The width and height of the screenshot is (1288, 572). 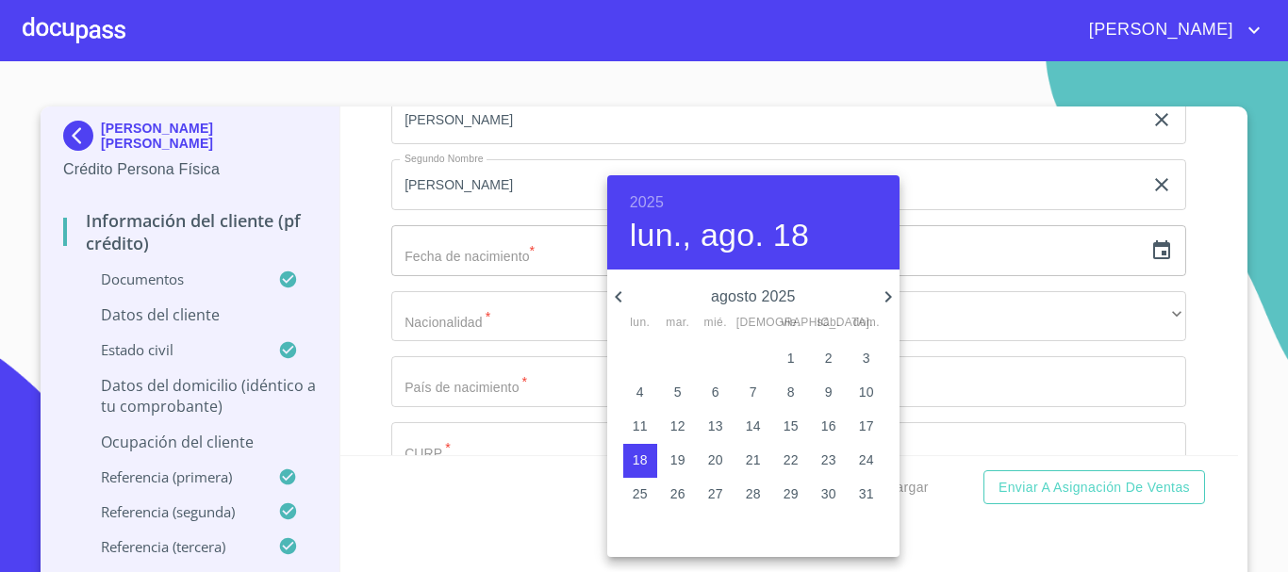 What do you see at coordinates (715, 392) in the screenshot?
I see `p: 6` at bounding box center [715, 392].